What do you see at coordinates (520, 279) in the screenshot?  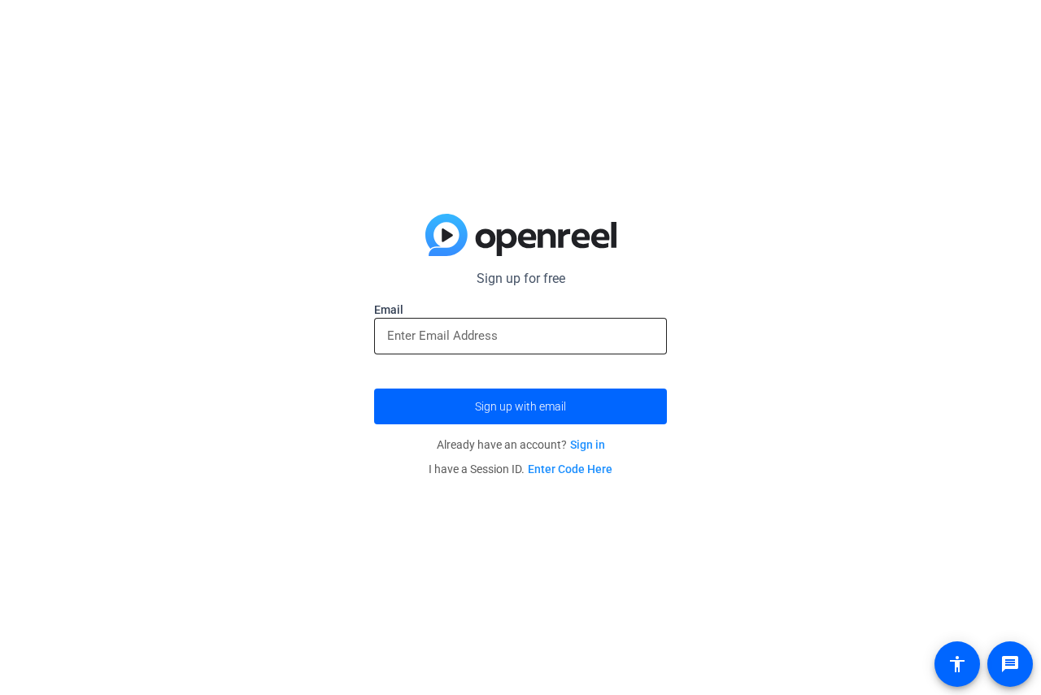 I see `p: Sign up for free` at bounding box center [520, 279].